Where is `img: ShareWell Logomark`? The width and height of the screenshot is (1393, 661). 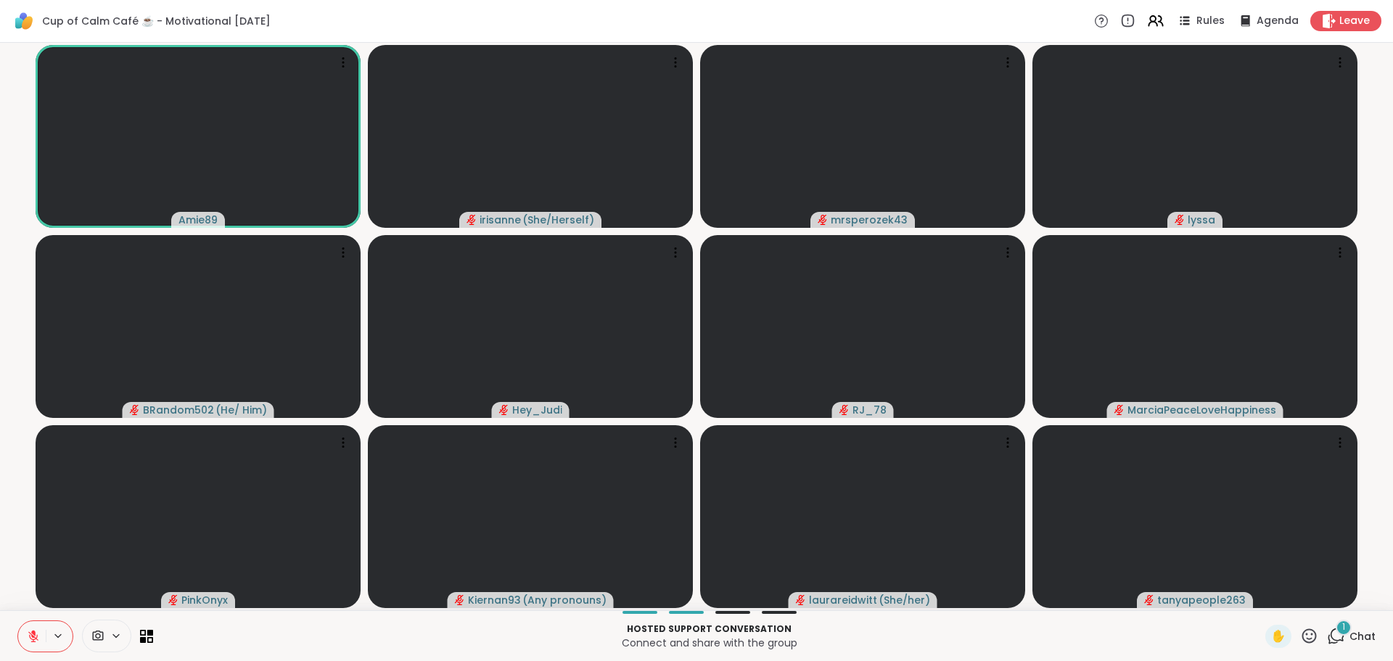 img: ShareWell Logomark is located at coordinates (24, 21).